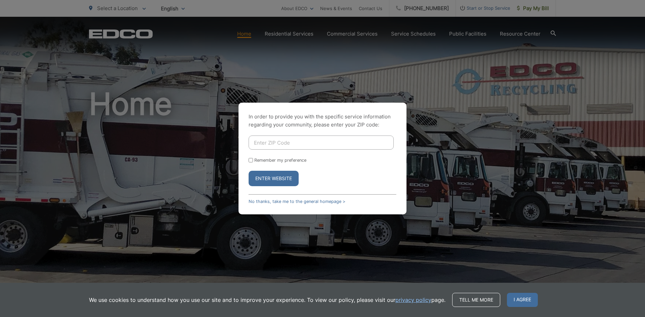  Describe the element at coordinates (321, 143) in the screenshot. I see `input: Enter ZIP Code` at that location.